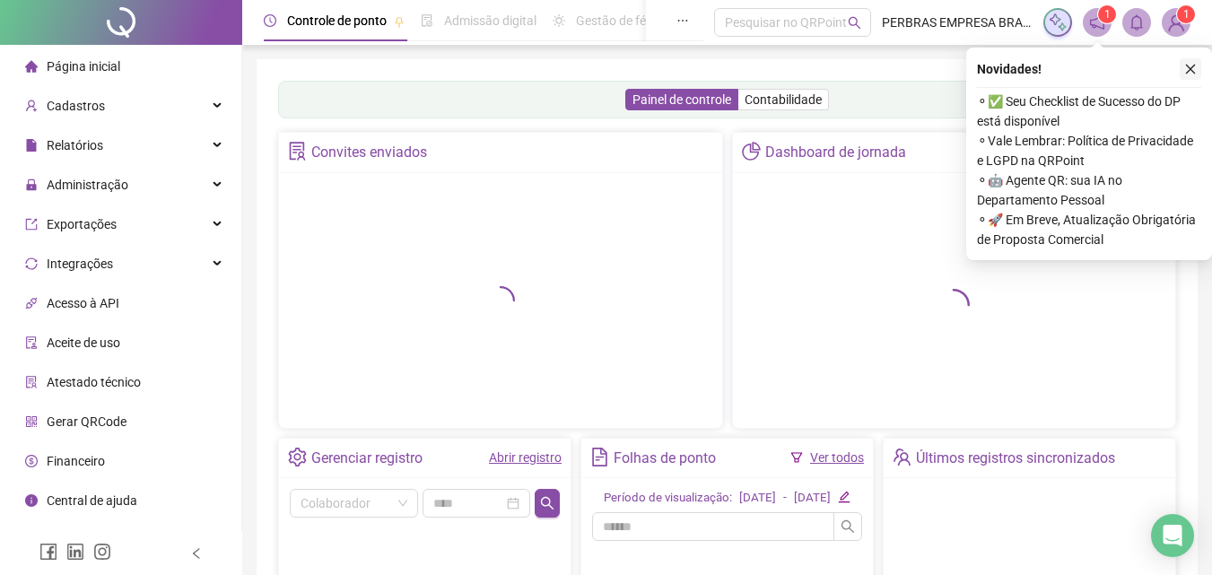 This screenshot has width=1212, height=575. I want to click on span: pie-chart, so click(751, 151).